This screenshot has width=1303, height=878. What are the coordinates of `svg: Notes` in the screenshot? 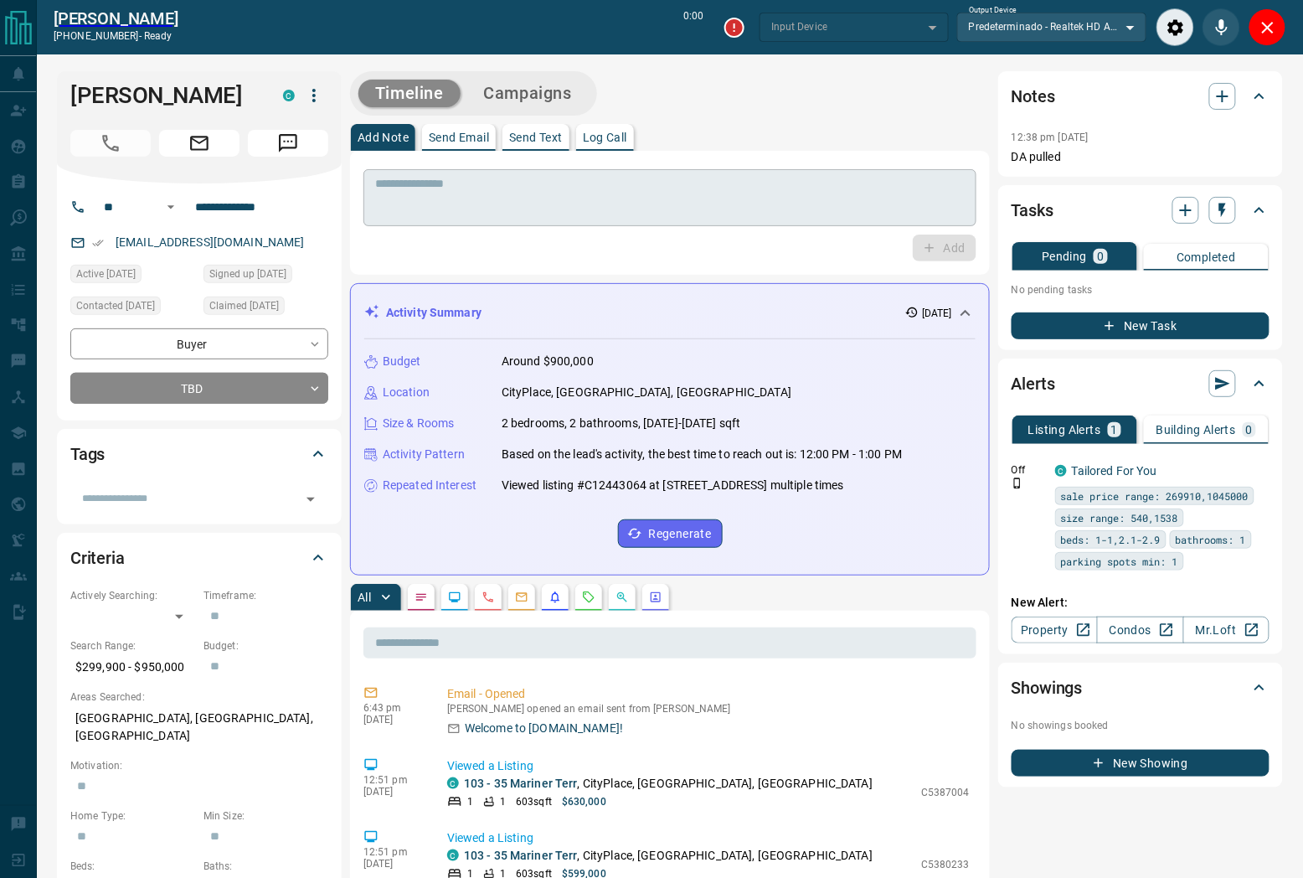 It's located at (421, 597).